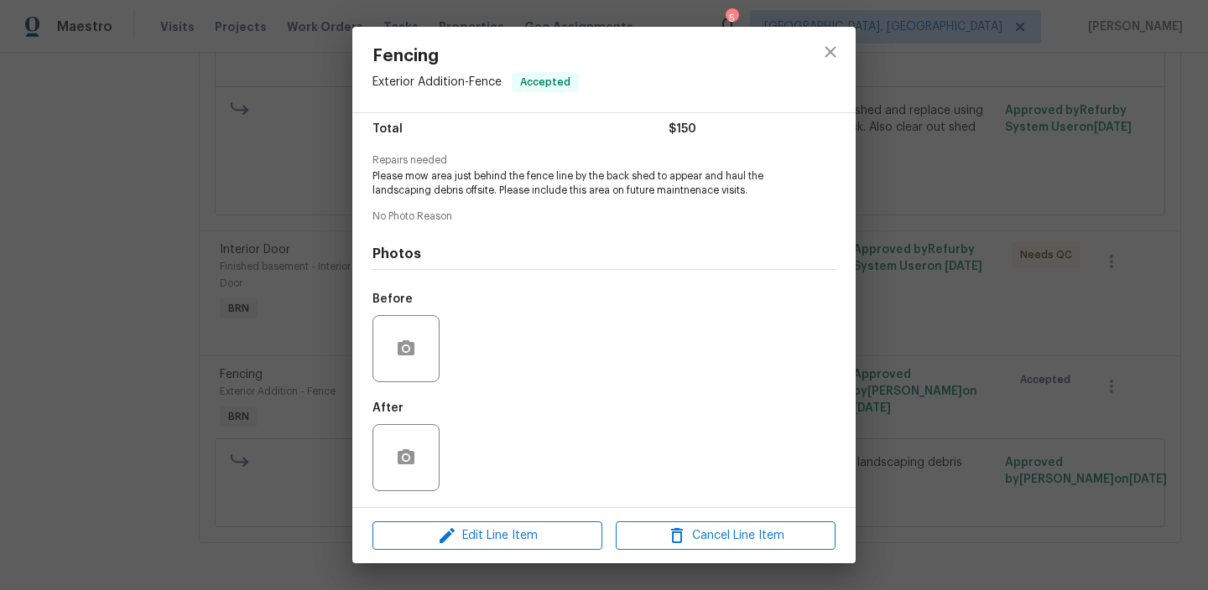 The width and height of the screenshot is (1208, 590). What do you see at coordinates (604, 216) in the screenshot?
I see `span: No Photo Reason` at bounding box center [604, 216].